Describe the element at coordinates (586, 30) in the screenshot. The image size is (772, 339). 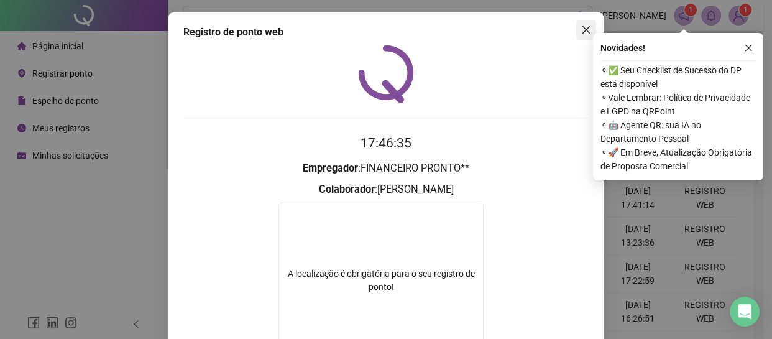
I see `button: Close` at that location.